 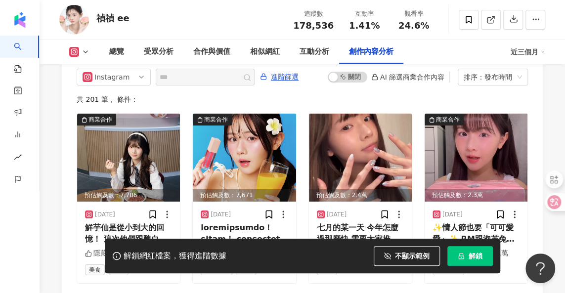 I want to click on a: search, so click(x=24, y=55).